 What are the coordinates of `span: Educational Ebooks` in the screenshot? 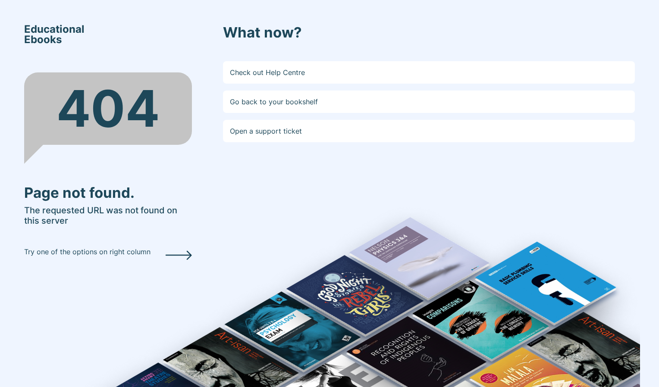 It's located at (54, 35).